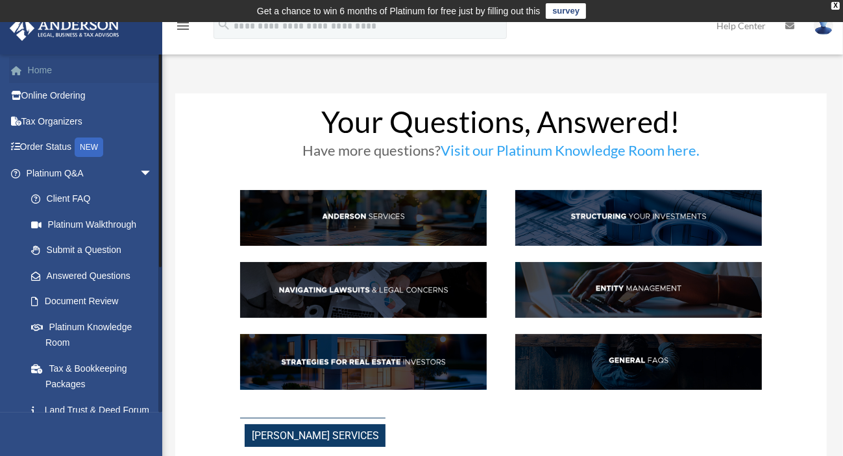 This screenshot has height=456, width=843. I want to click on img: StratsRE_hdr, so click(363, 362).